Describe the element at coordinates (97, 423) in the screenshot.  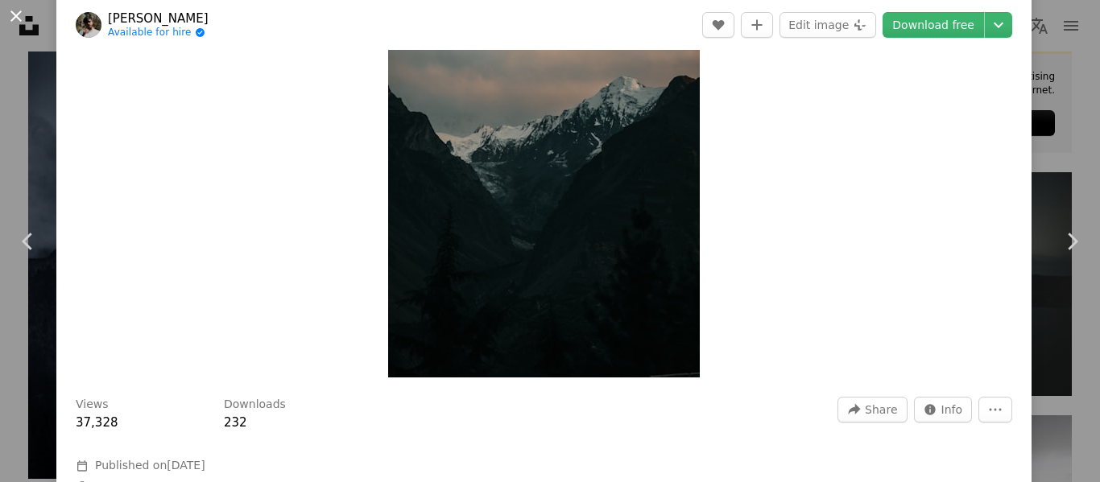
I see `span: 37,328` at that location.